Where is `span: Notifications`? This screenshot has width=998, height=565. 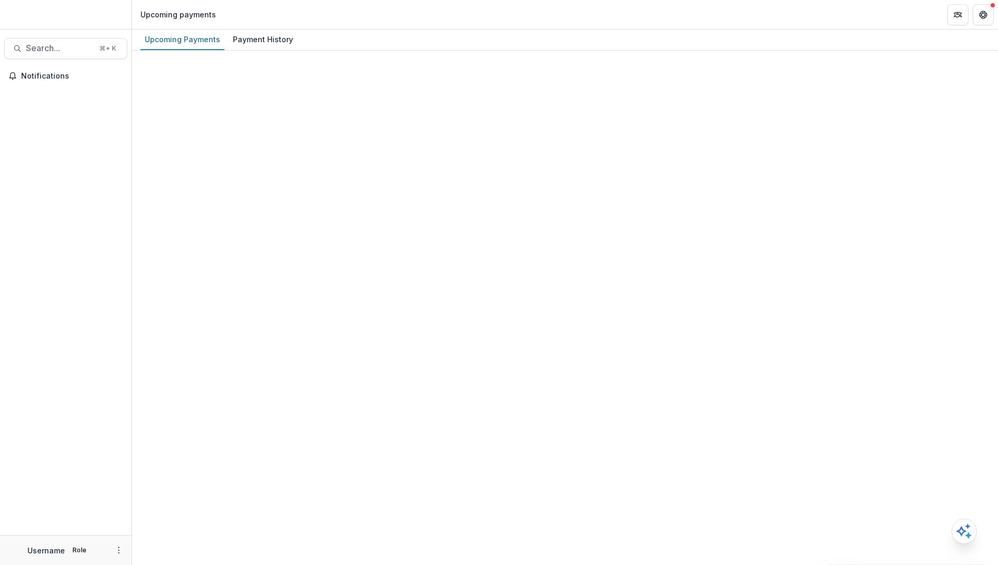 span: Notifications is located at coordinates (72, 76).